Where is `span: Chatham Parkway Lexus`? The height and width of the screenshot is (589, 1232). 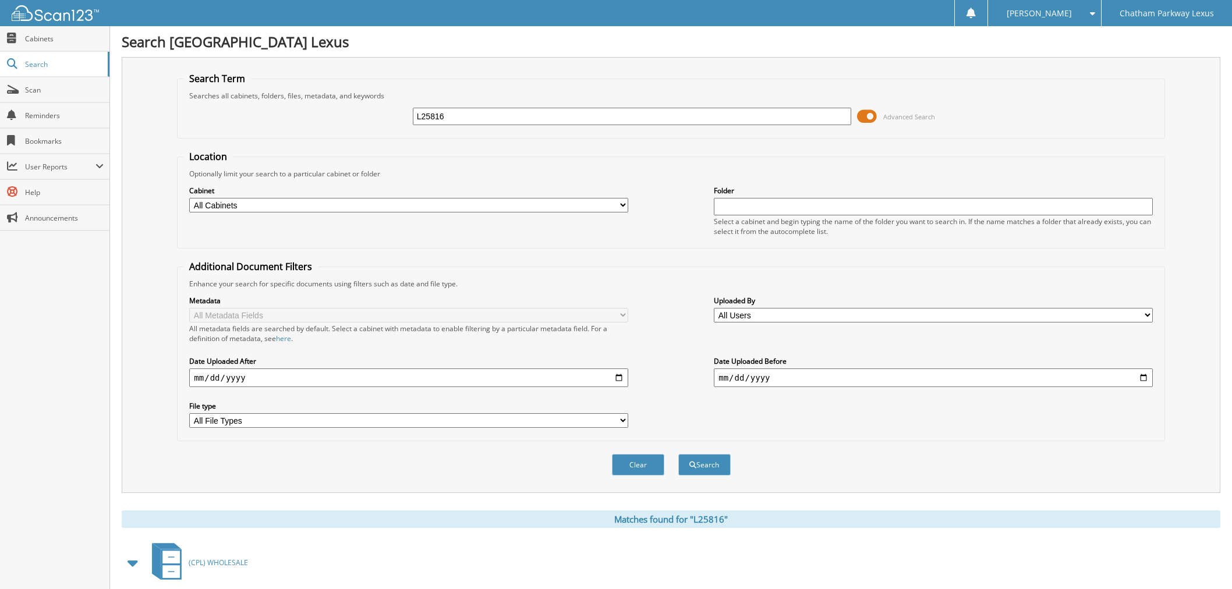 span: Chatham Parkway Lexus is located at coordinates (1167, 13).